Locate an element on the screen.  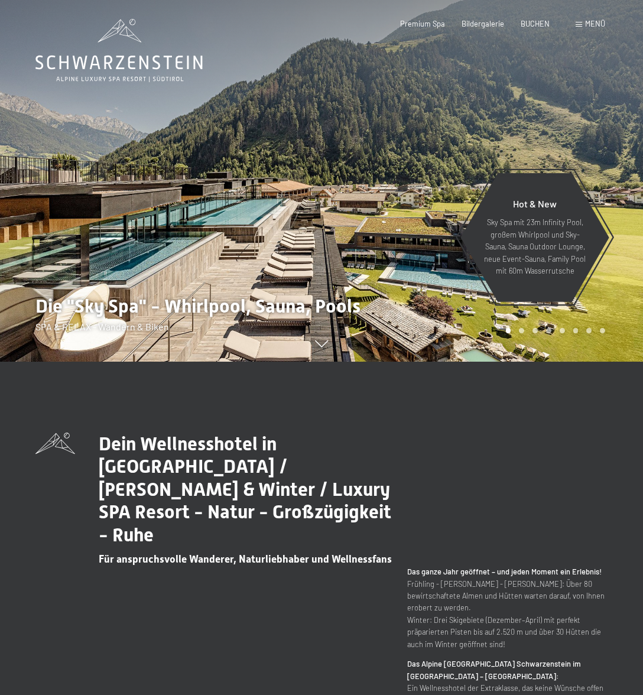
span: Für anspruchsvolle Wanderer, Naturliebhaber und Wellnessfans is located at coordinates (245, 559).